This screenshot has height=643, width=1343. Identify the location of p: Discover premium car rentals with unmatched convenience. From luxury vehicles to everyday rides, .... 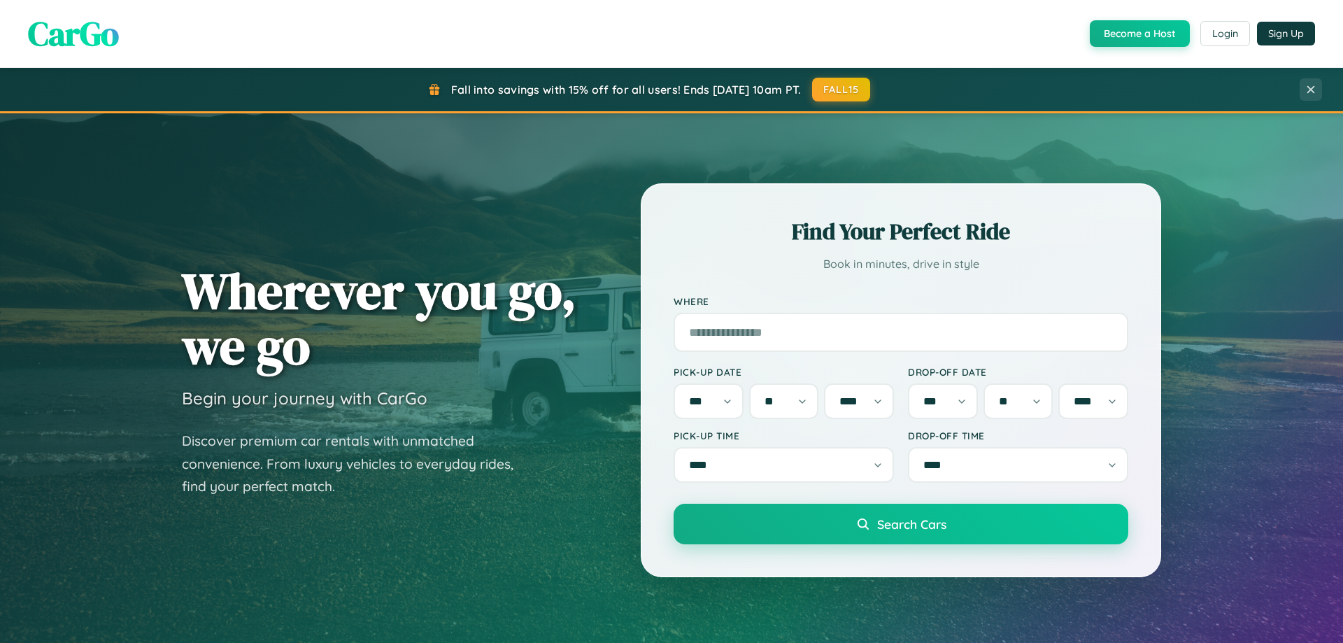
(357, 464).